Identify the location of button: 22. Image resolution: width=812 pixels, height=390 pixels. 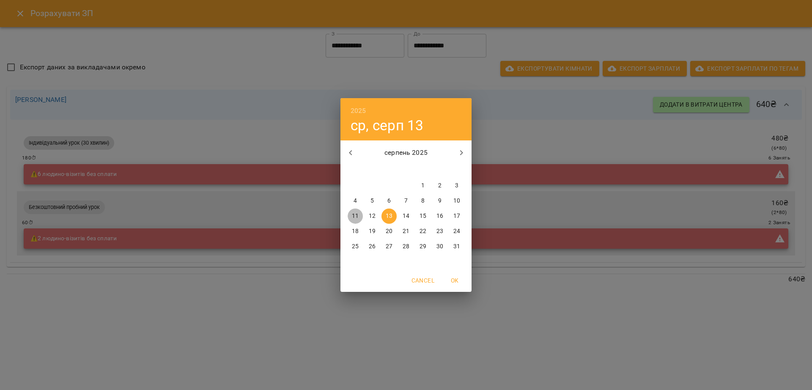
(423, 231).